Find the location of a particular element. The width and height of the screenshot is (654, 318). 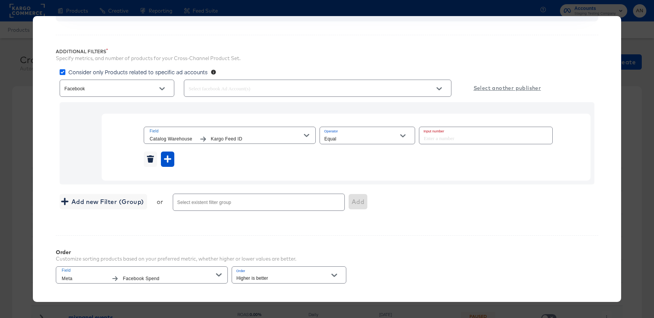

span: Consider only Products related to specific ad accounts is located at coordinates (138, 72).